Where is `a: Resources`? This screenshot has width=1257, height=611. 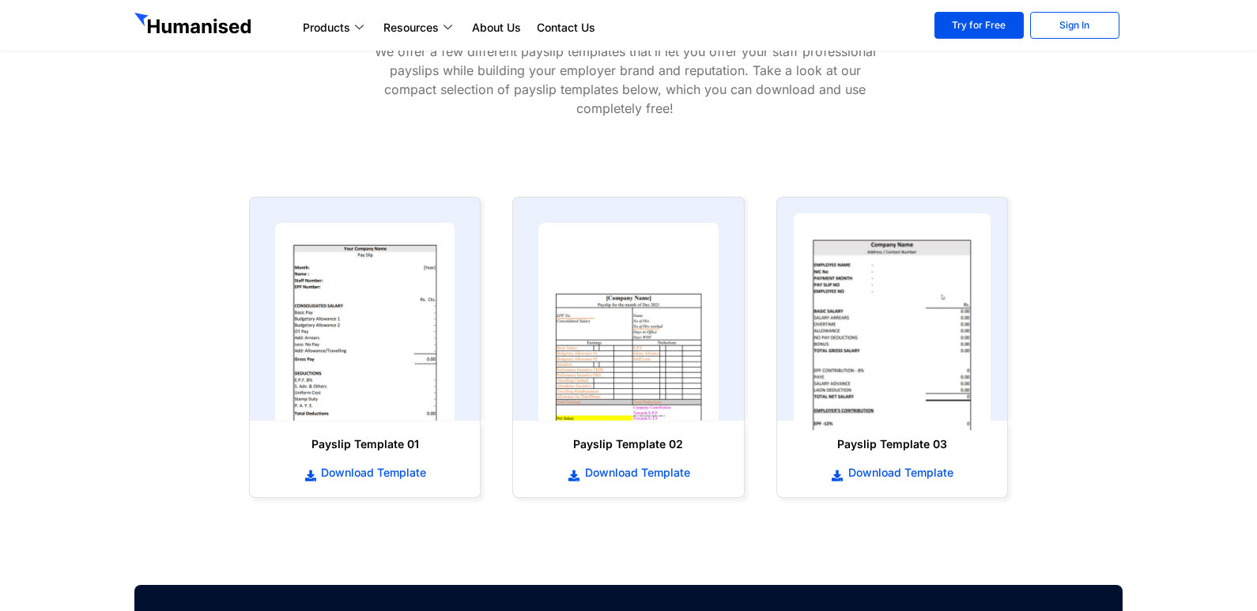 a: Resources is located at coordinates (420, 28).